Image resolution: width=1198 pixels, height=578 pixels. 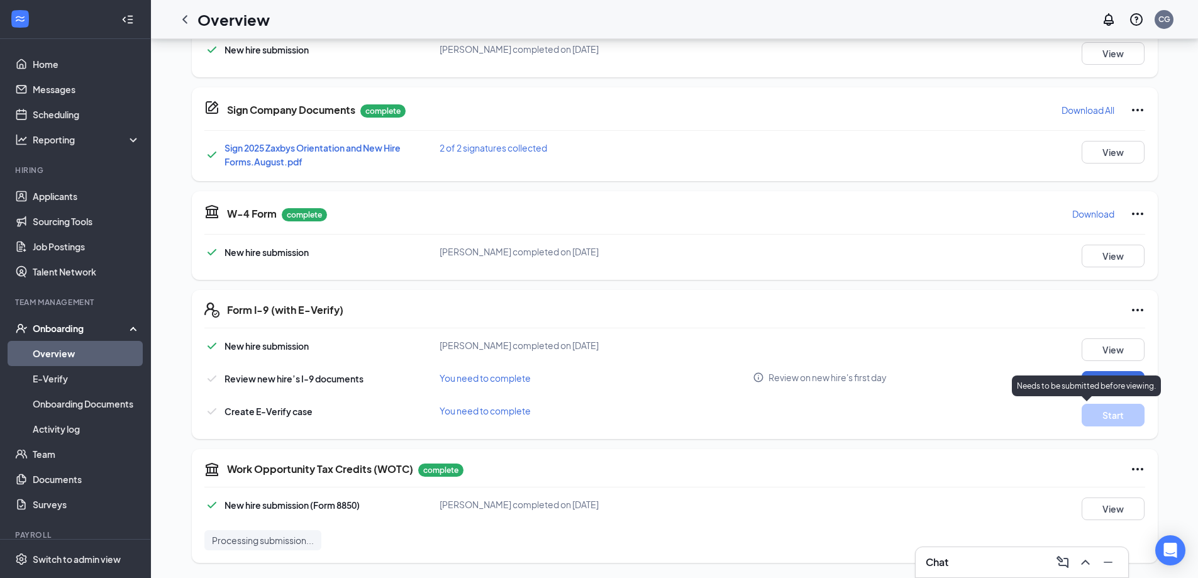 What do you see at coordinates (86, 429) in the screenshot?
I see `a: Activity log` at bounding box center [86, 429].